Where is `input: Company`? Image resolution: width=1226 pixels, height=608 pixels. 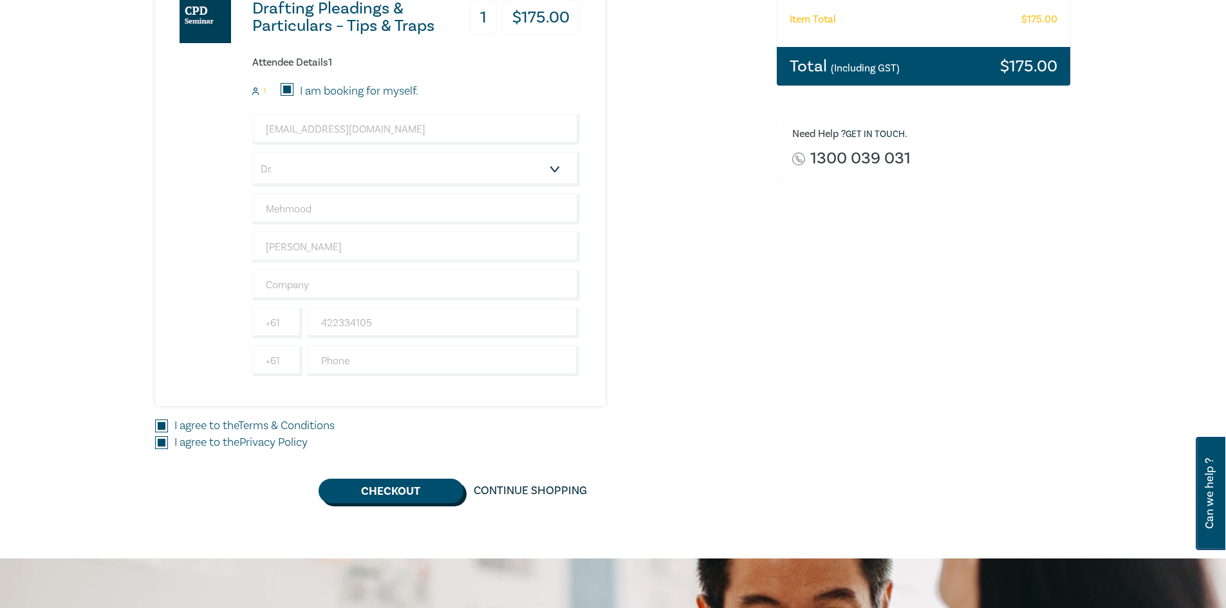 input: Company is located at coordinates (416, 285).